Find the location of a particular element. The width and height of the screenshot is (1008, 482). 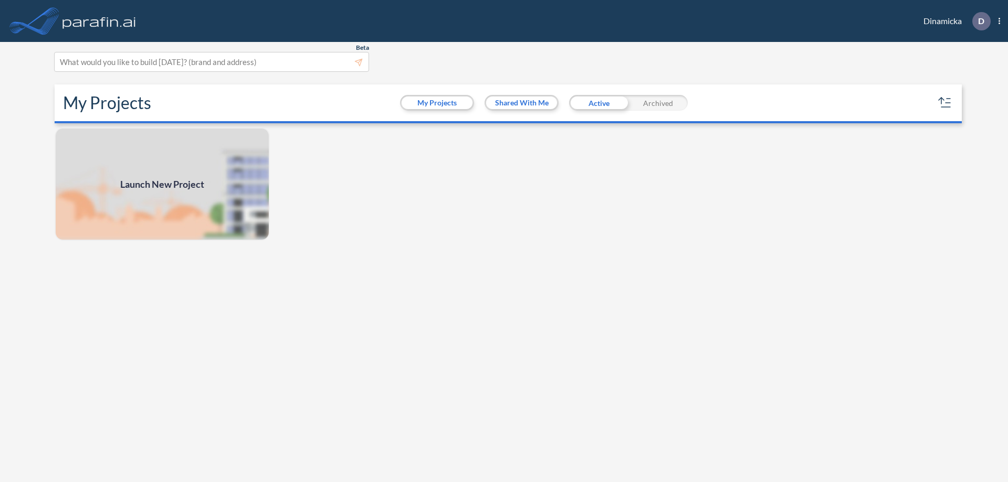

a: Launch New Project is located at coordinates (162, 184).